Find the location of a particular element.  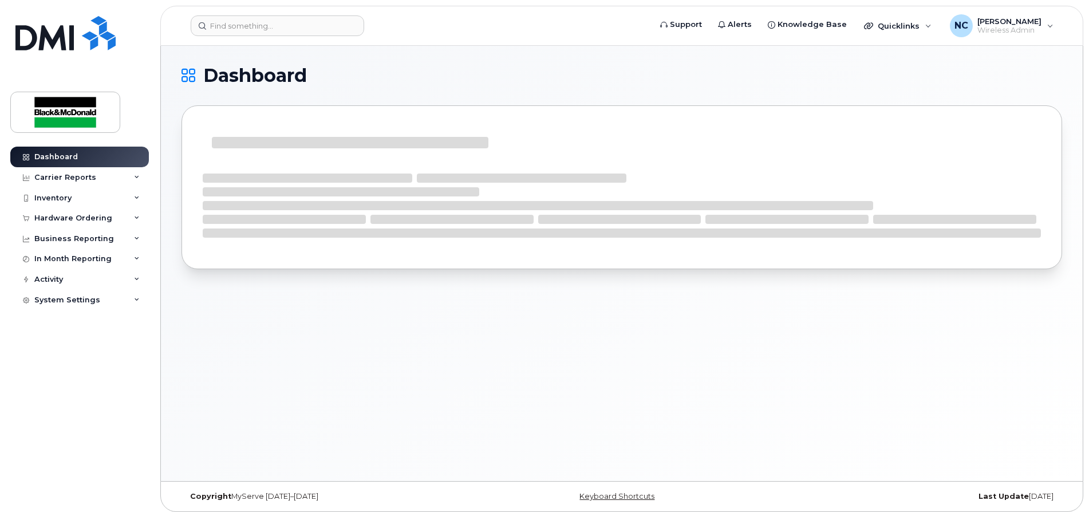

a: Keyboard Shortcuts is located at coordinates (617, 496).